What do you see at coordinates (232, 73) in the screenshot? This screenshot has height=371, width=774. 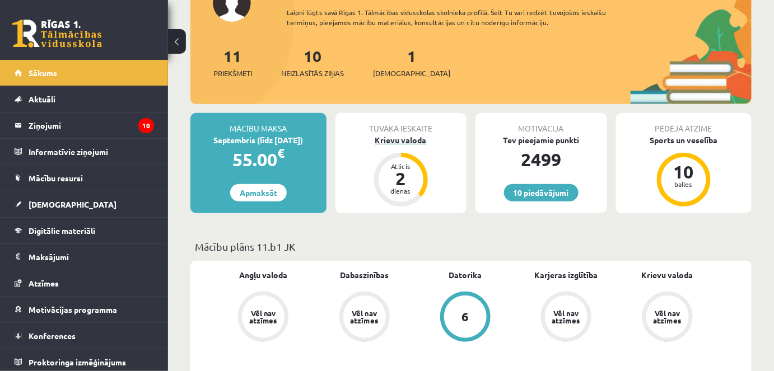 I see `span: Priekšmeti` at bounding box center [232, 73].